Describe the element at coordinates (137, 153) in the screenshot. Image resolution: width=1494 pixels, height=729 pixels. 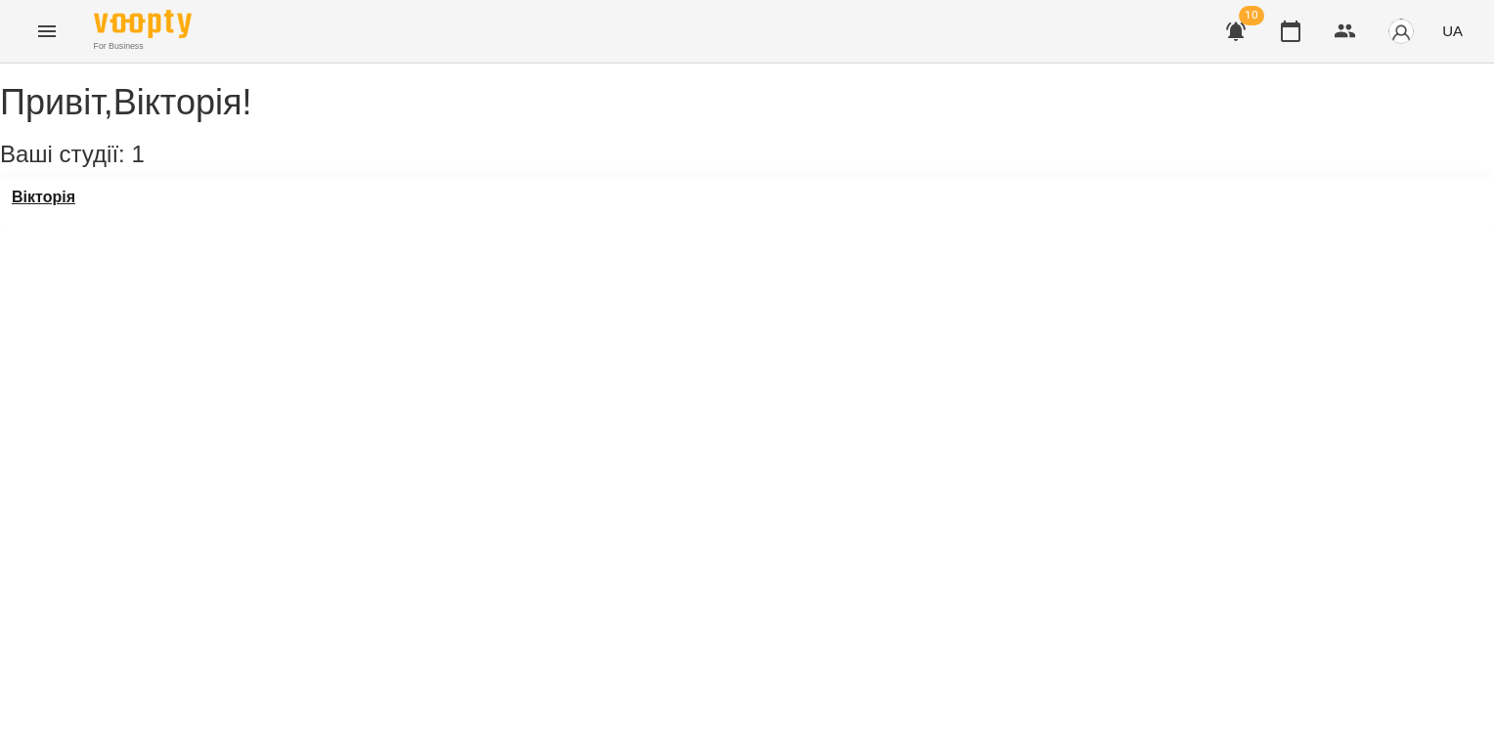
I see `span: 1` at that location.